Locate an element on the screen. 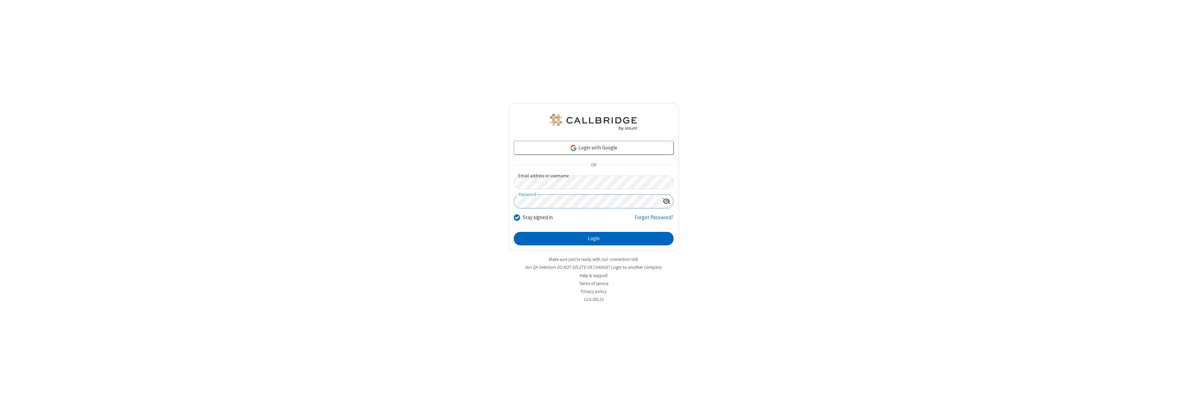  a: Terms of service is located at coordinates (593, 283).